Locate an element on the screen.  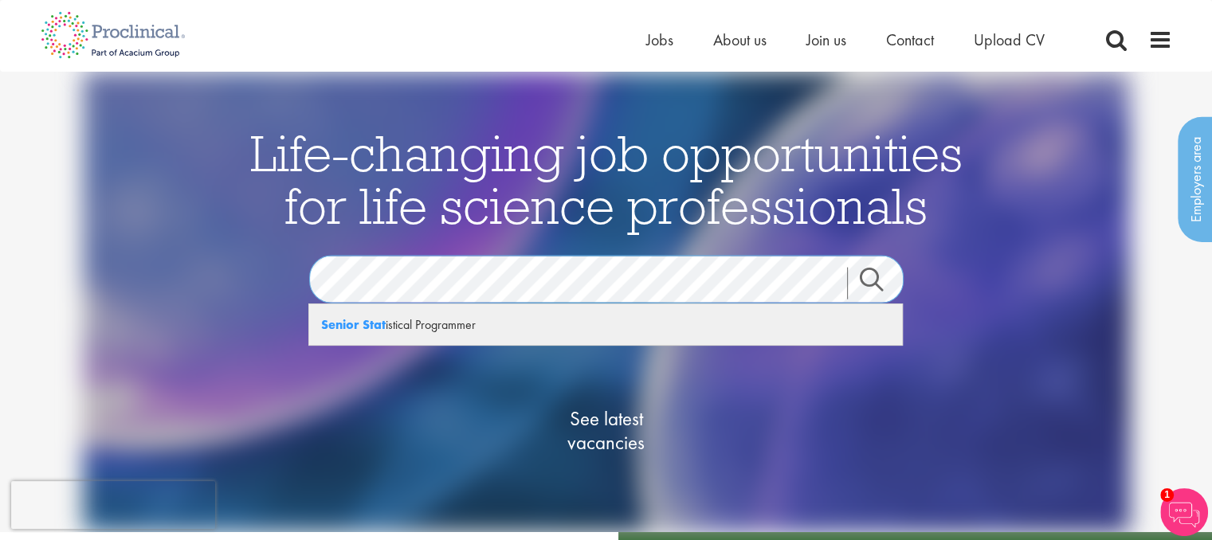
span: Life-changing job opportunities for life science professionals is located at coordinates (607, 179).